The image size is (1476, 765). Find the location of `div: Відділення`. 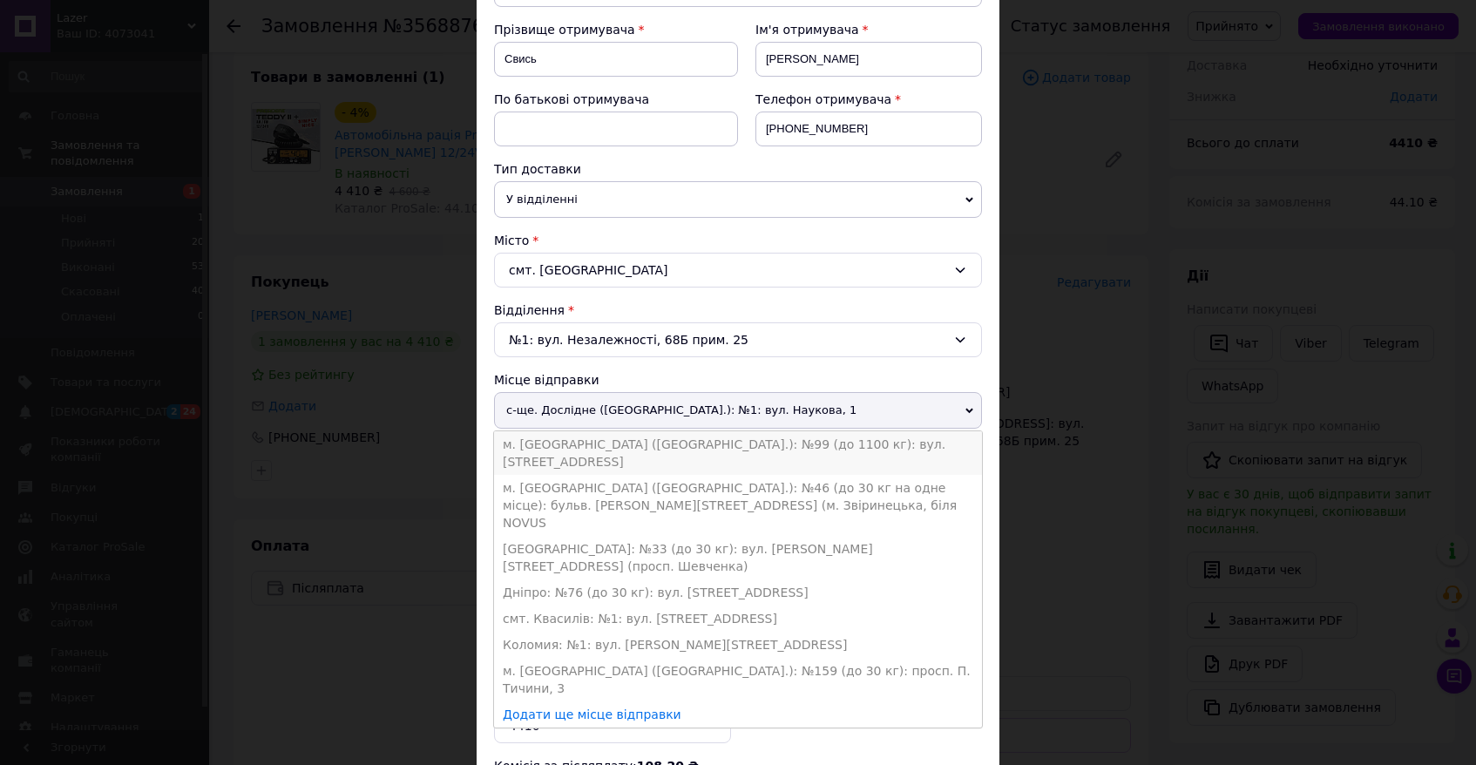

div: Відділення is located at coordinates (738, 310).